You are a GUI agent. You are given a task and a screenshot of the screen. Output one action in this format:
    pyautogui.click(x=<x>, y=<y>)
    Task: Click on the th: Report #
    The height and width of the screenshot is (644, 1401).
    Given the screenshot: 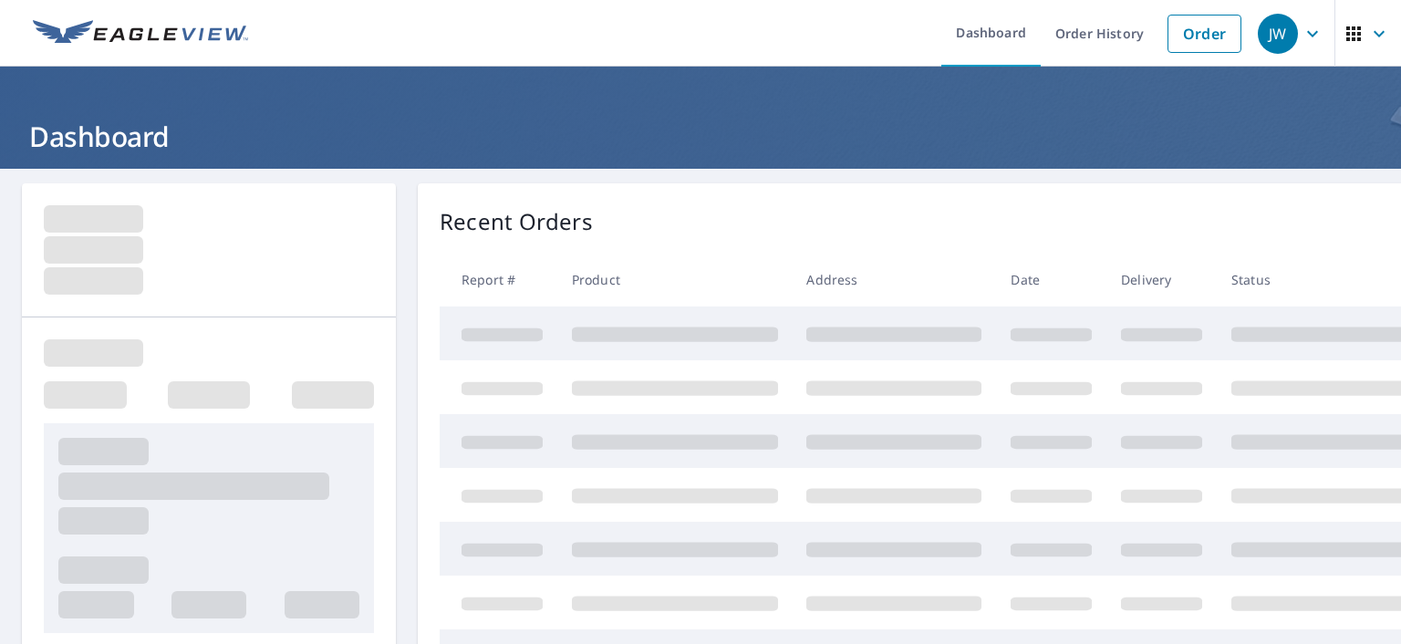 What is the action you would take?
    pyautogui.click(x=498, y=279)
    